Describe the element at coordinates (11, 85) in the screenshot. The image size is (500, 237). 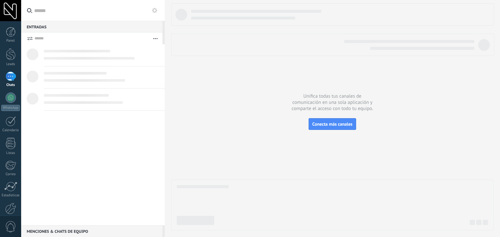
I see `div: Chats` at that location.